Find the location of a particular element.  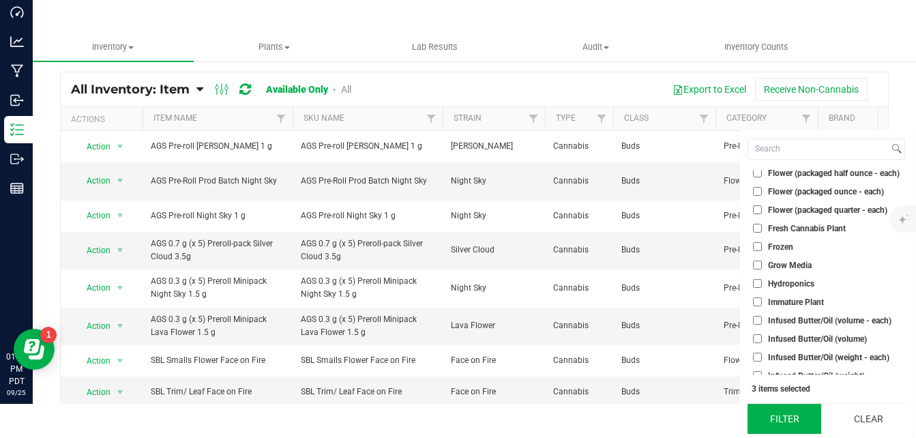

span: Infused Butter/Oil (volume) is located at coordinates (817, 339).